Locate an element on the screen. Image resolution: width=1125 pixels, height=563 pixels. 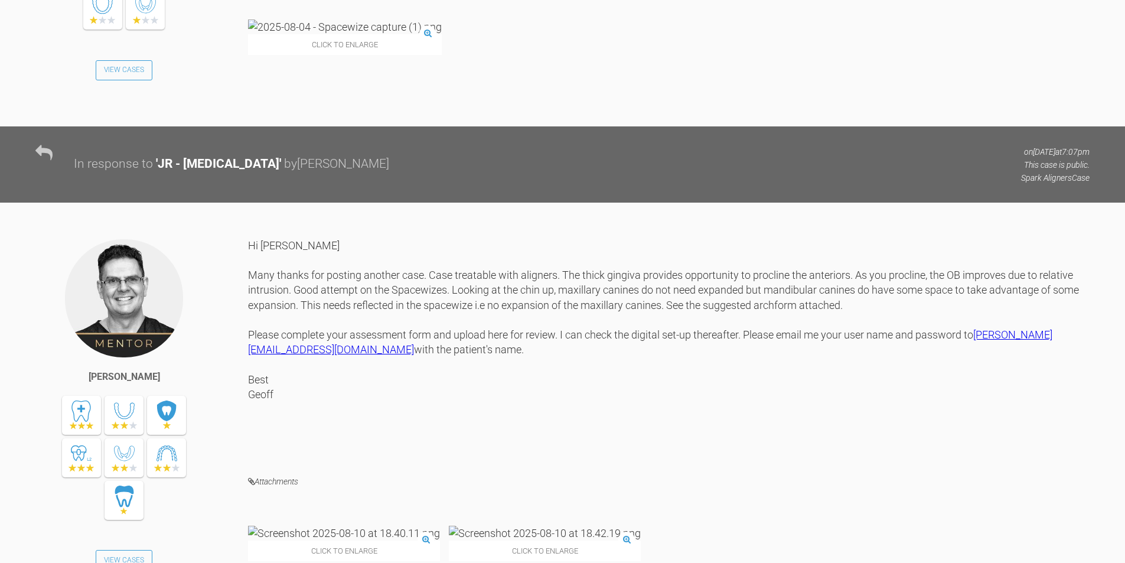
div: In response to is located at coordinates (113, 164).